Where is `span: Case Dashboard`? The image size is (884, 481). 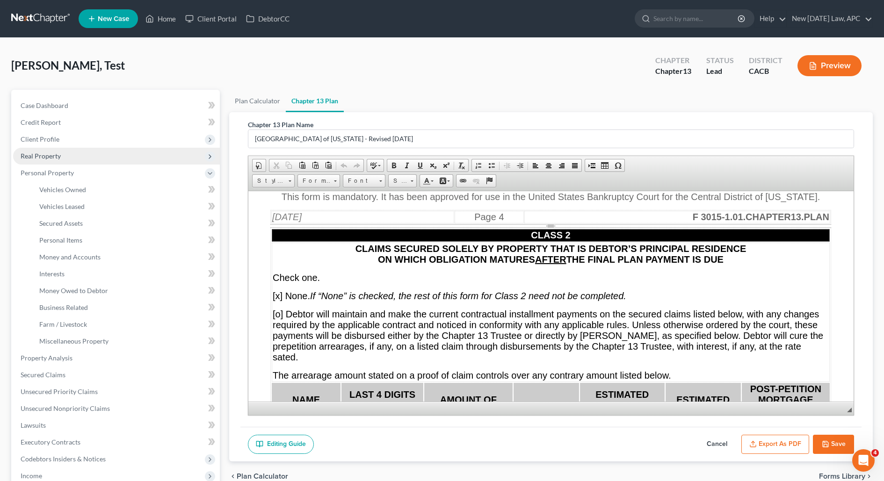 span: Case Dashboard is located at coordinates (44, 105).